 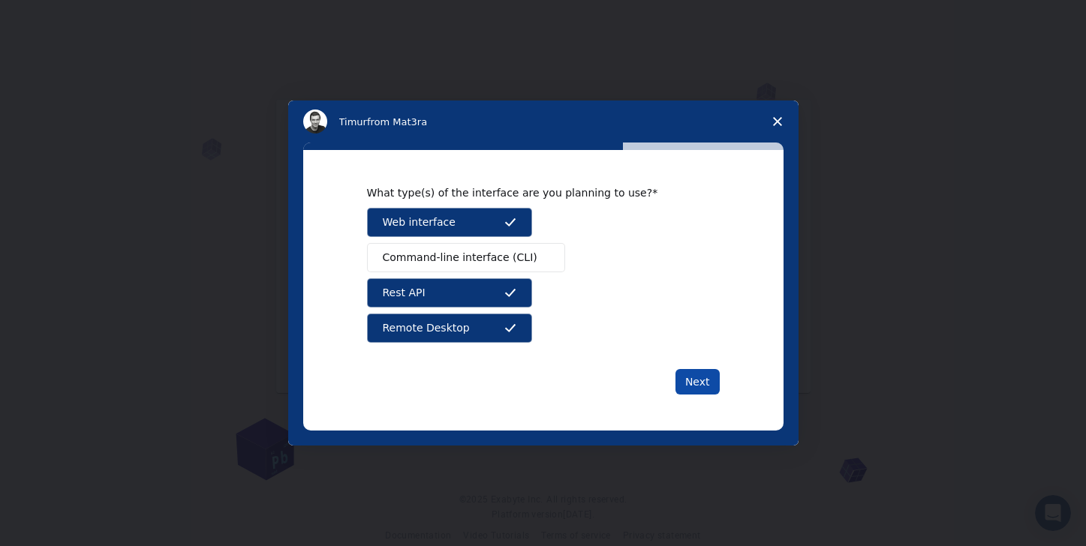 What do you see at coordinates (450, 222) in the screenshot?
I see `button: Web interface` at bounding box center [450, 222].